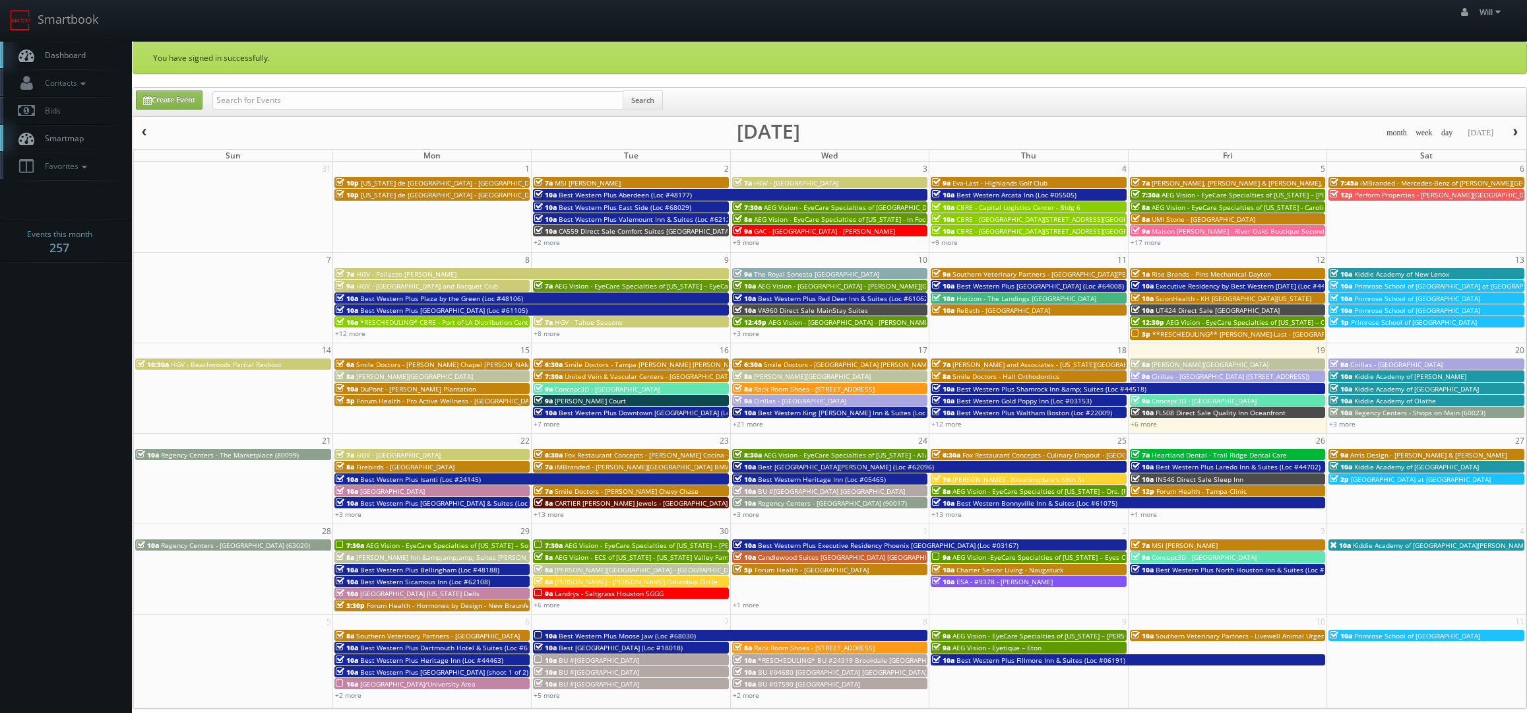  I want to click on span: Best Western Sicamous Inn (Loc #62108), so click(425, 581).